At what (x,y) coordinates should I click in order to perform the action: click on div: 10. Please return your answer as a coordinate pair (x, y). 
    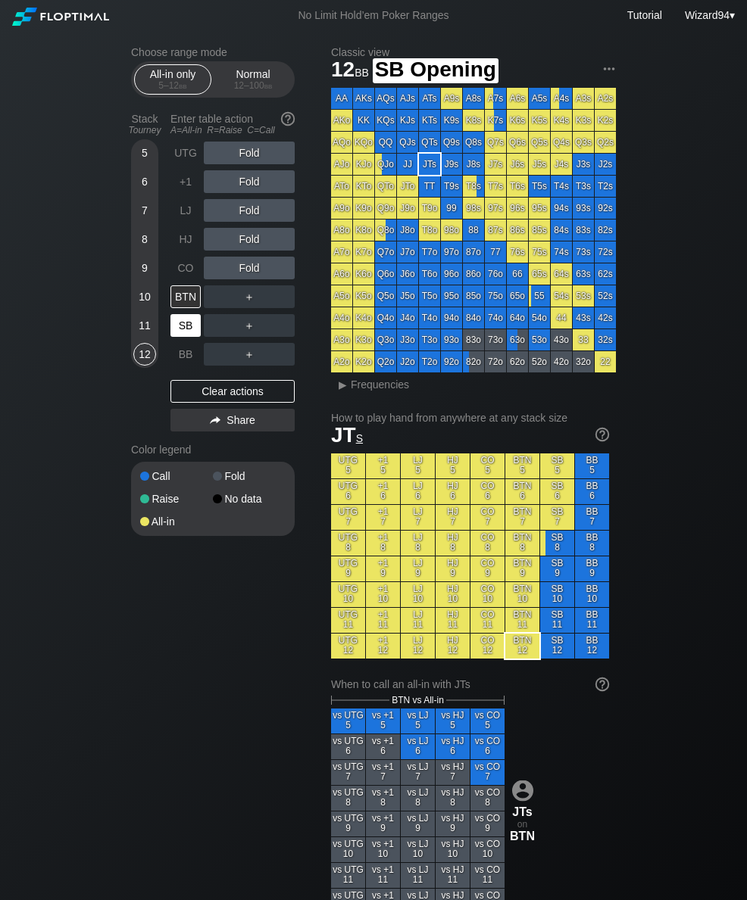
    Looking at the image, I should click on (145, 297).